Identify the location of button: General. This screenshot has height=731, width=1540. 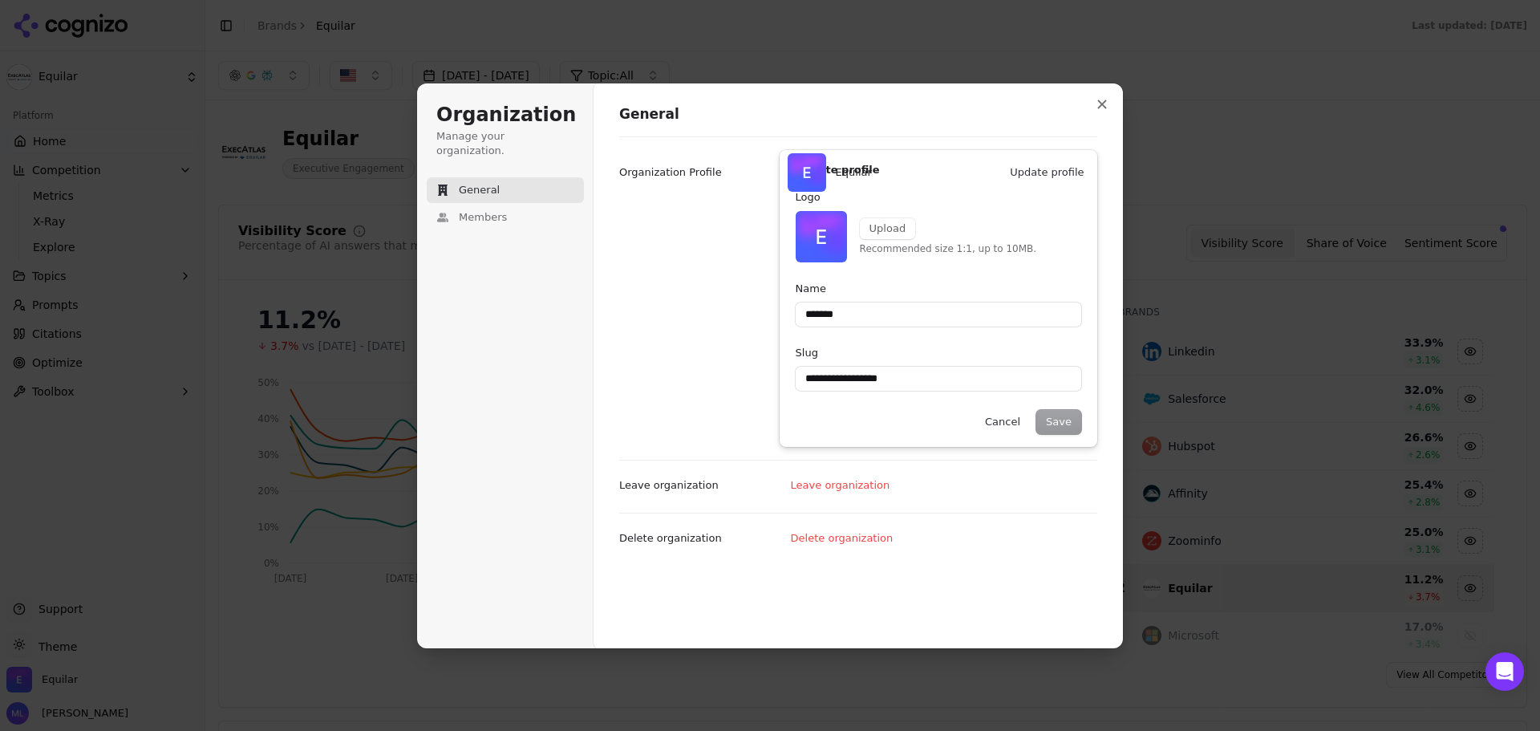
(505, 190).